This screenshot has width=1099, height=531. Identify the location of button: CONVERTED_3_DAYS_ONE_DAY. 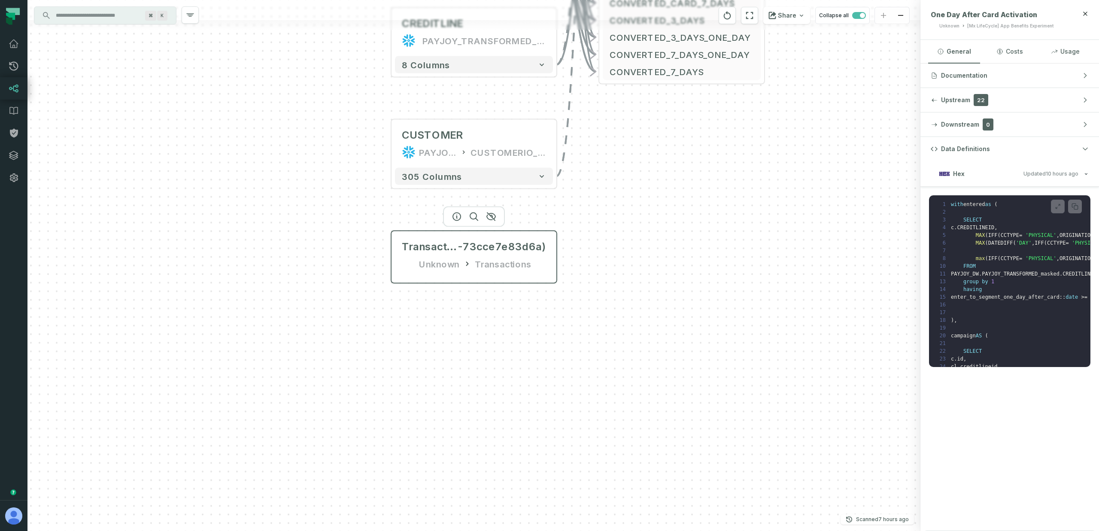
(682, 37).